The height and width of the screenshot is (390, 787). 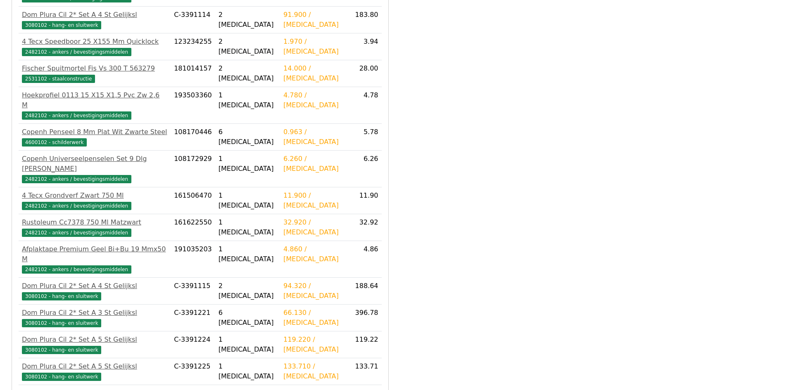 What do you see at coordinates (95, 69) in the screenshot?
I see `div: Fischer Spuitmortel Fis Vs 300 T 563279` at bounding box center [95, 69].